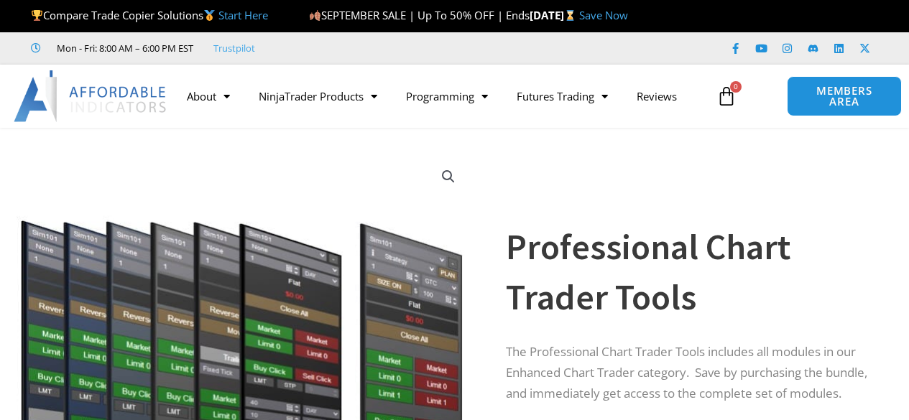  What do you see at coordinates (91, 96) in the screenshot?
I see `img: LogoAI | Affordable Indicators – NinjaTrader` at bounding box center [91, 96].